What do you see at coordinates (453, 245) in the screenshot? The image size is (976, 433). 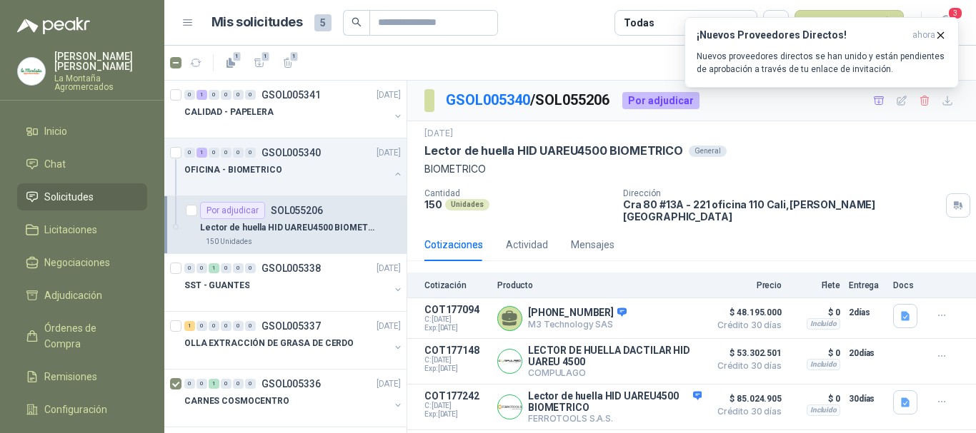 I see `div: Cotizaciones` at bounding box center [453, 245].